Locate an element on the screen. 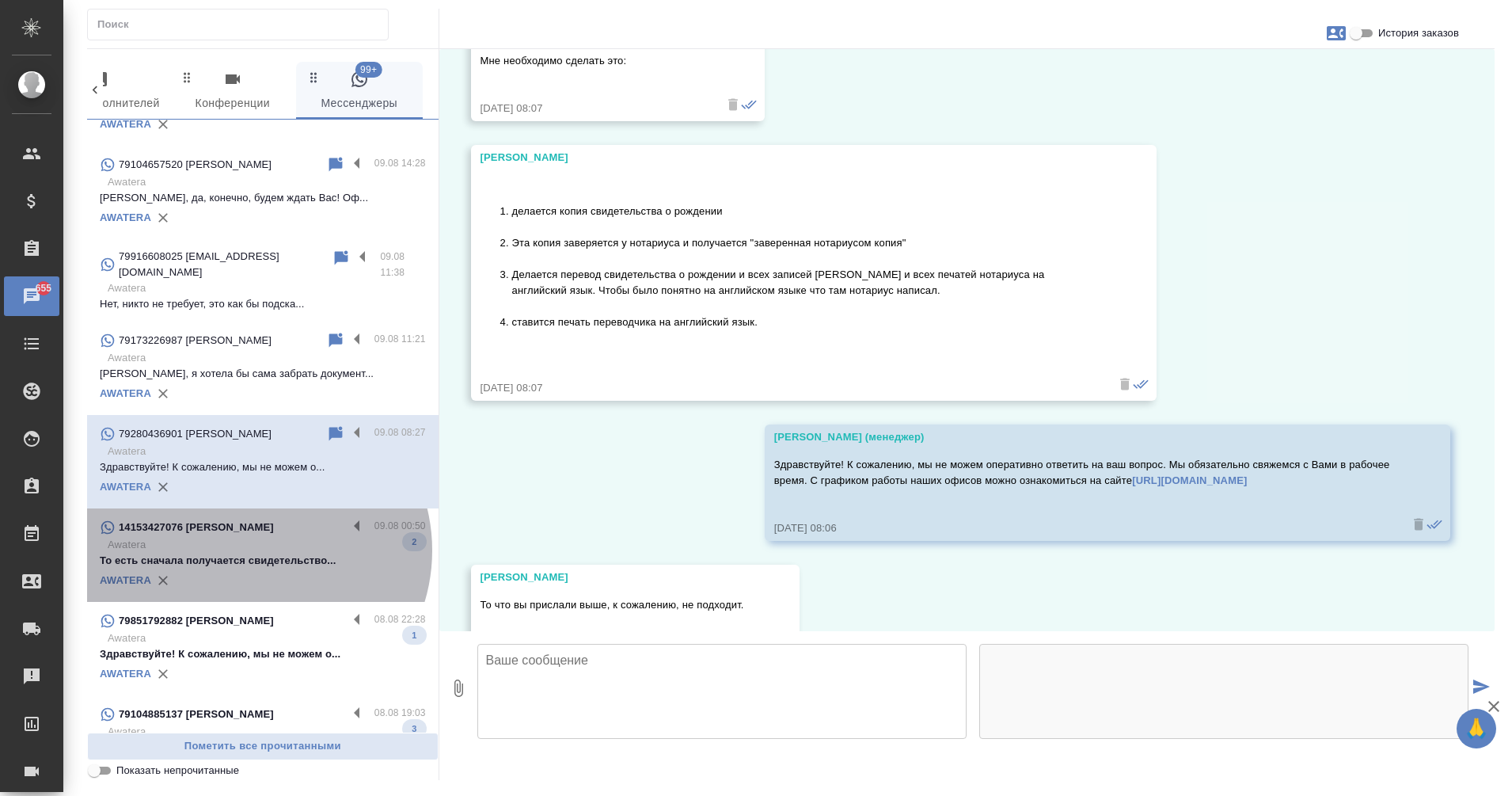 The height and width of the screenshot is (796, 1512). span: 2 is located at coordinates (414, 542).